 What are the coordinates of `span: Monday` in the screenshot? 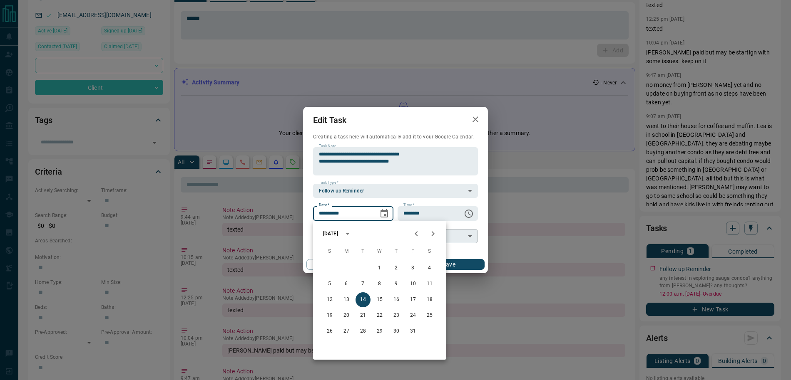 It's located at (346, 252).